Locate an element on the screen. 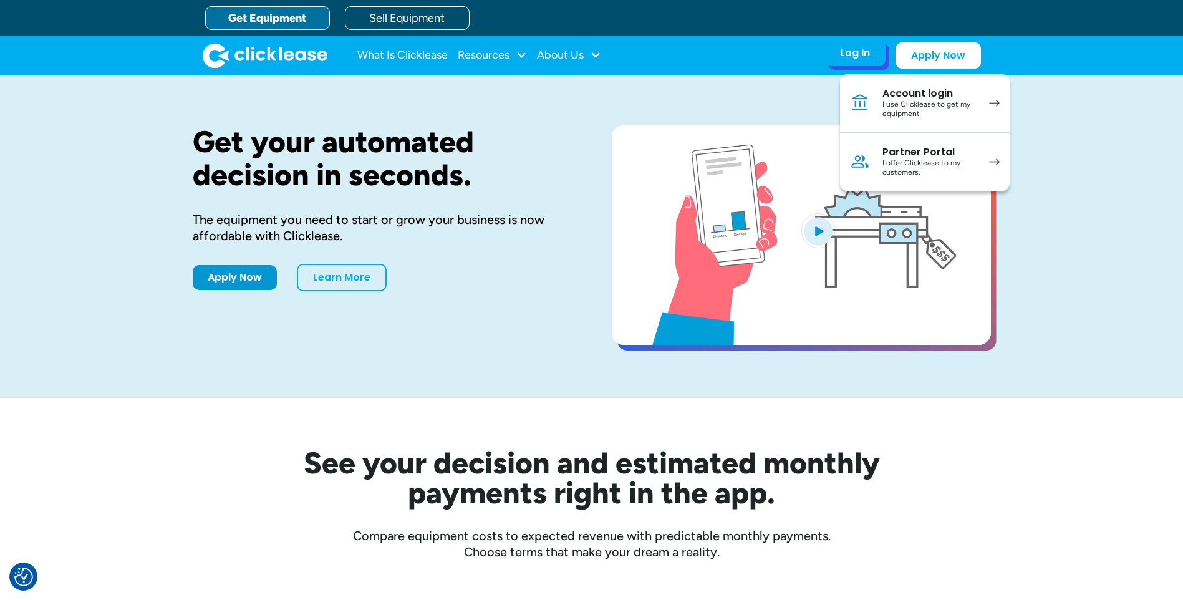  div: About Us is located at coordinates (569, 55).